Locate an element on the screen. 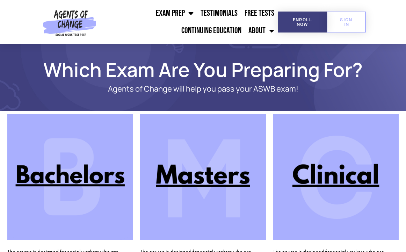 Image resolution: width=406 pixels, height=252 pixels. a: SIGN IN is located at coordinates (346, 22).